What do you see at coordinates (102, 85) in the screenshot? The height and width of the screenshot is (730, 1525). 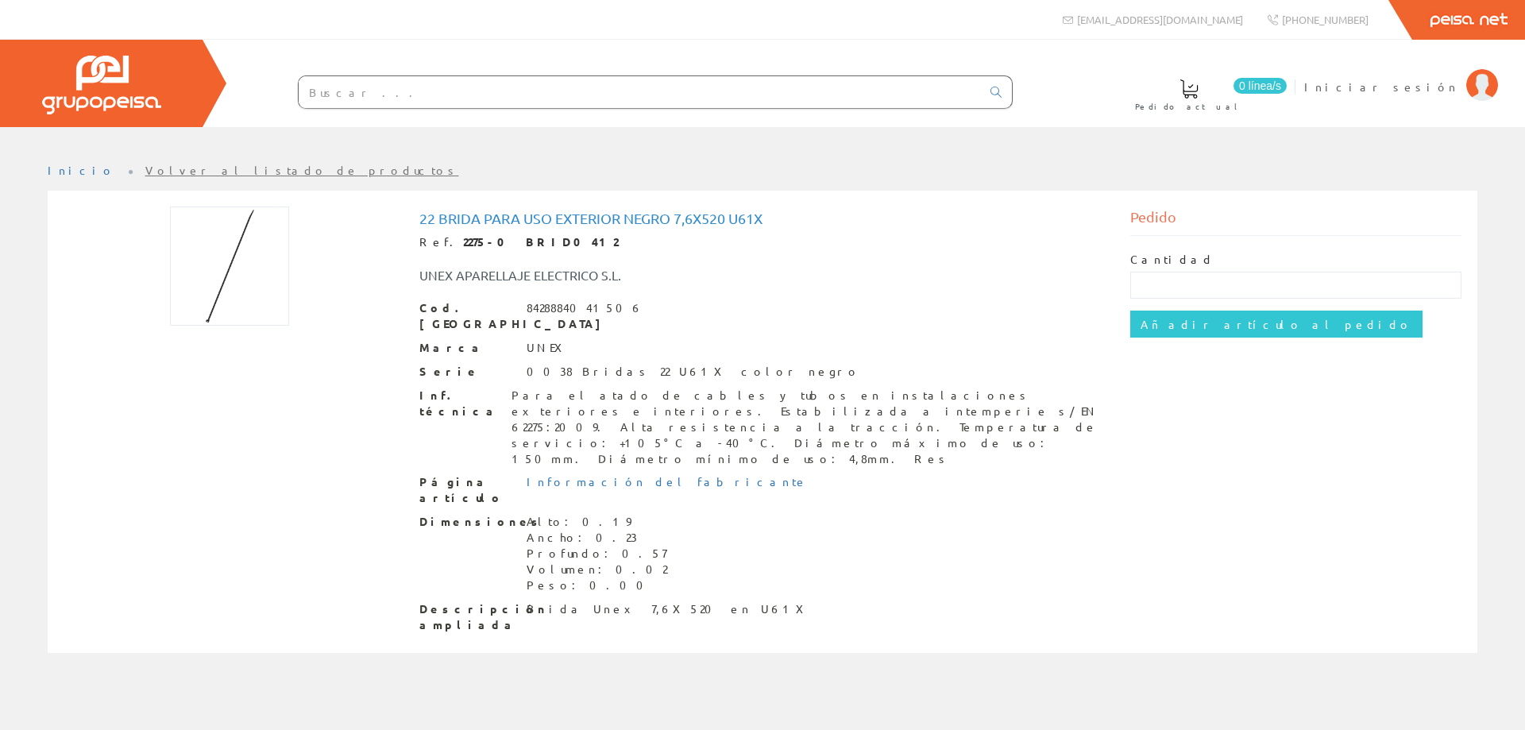 I see `img: Grupo Peisa` at bounding box center [102, 85].